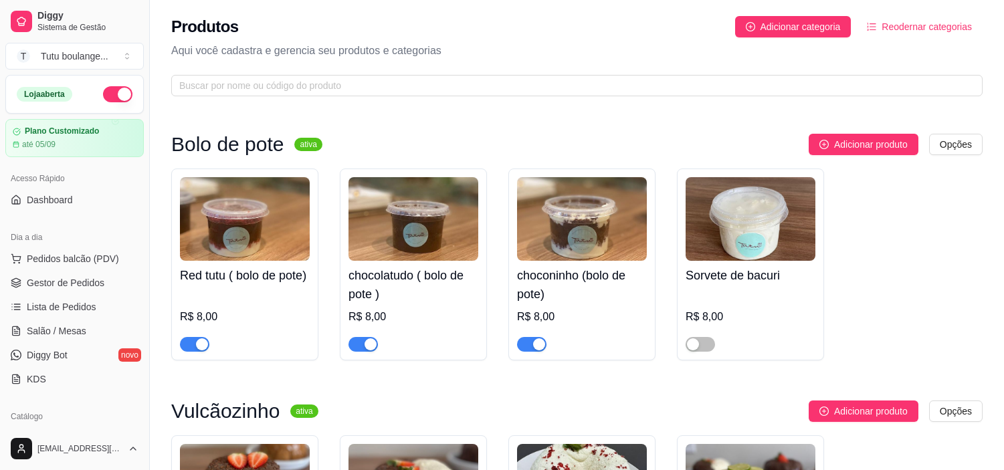 This screenshot has height=470, width=1004. I want to click on h3: Vulcãozinho, so click(225, 411).